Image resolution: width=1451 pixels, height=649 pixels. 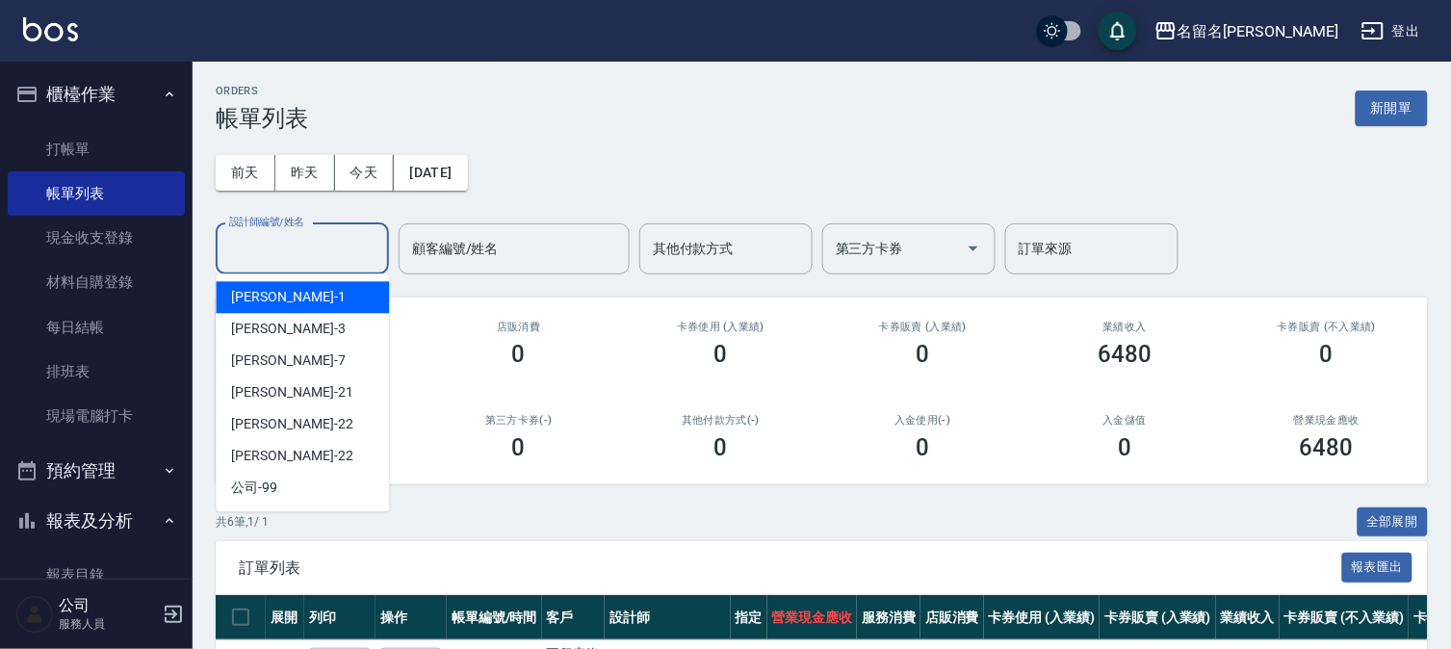 What do you see at coordinates (749, 617) in the screenshot?
I see `th: 指定` at bounding box center [749, 617].